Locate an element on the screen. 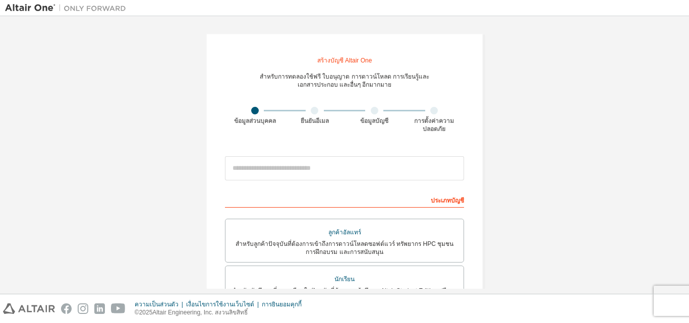 Image resolution: width=689 pixels, height=323 pixels. font: ประเภทบัญชี is located at coordinates (447, 201).